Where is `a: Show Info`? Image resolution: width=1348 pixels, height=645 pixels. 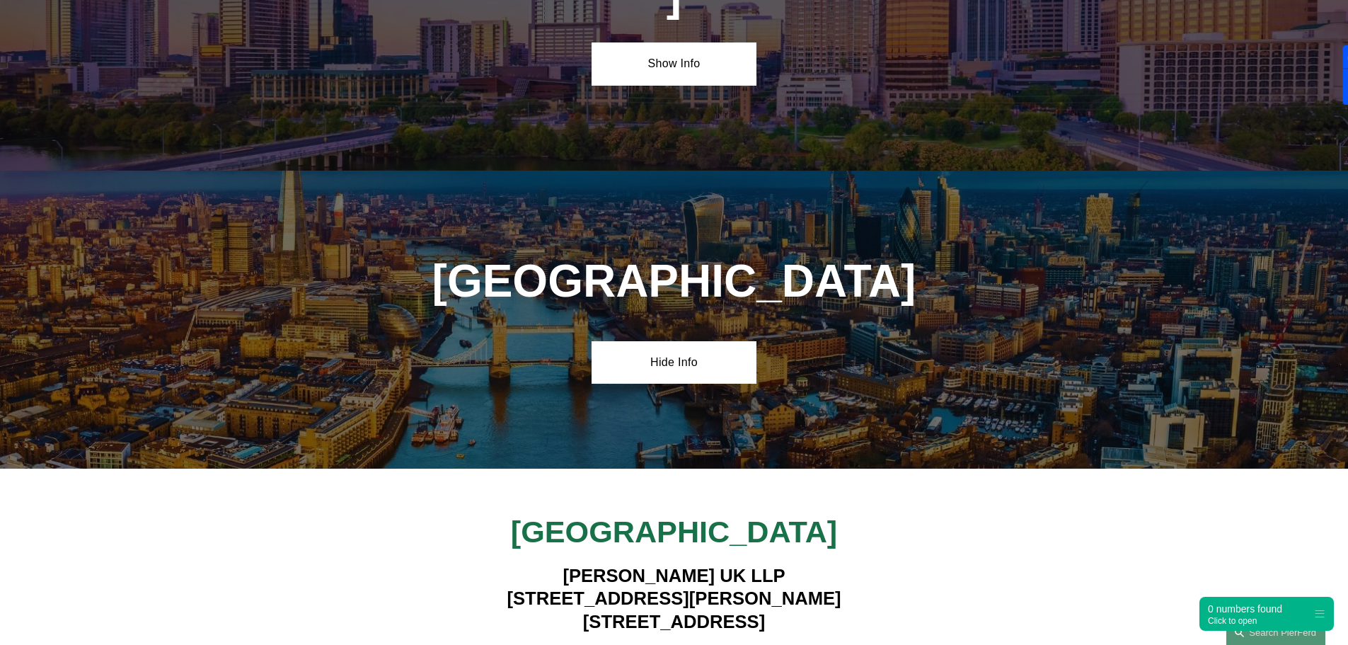 a: Show Info is located at coordinates (674, 64).